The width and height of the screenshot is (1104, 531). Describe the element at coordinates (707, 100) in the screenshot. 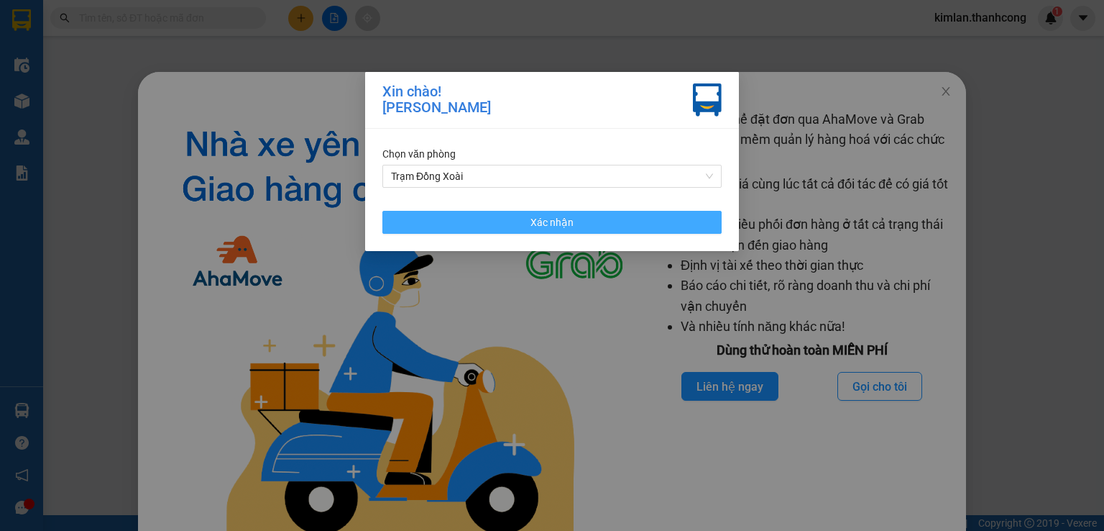

I see `img: vxr-icon` at that location.